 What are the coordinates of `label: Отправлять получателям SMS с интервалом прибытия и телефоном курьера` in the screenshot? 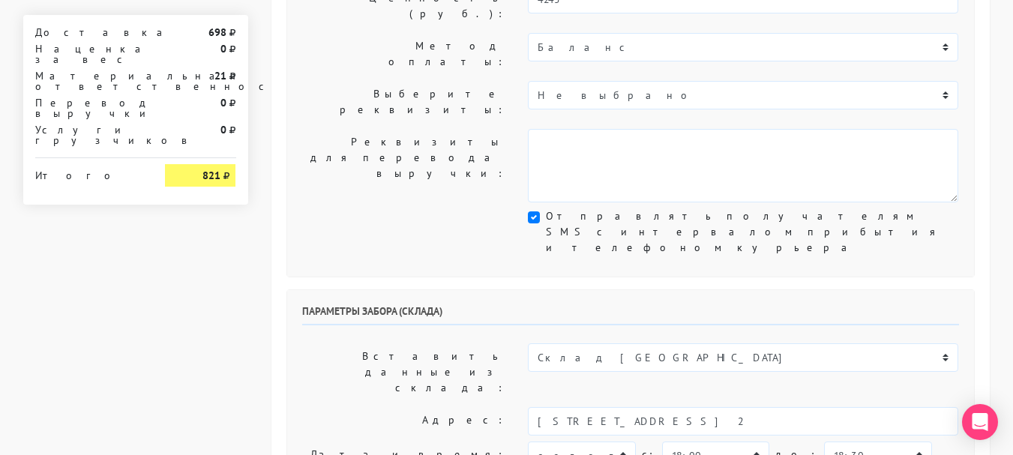 It's located at (752, 232).